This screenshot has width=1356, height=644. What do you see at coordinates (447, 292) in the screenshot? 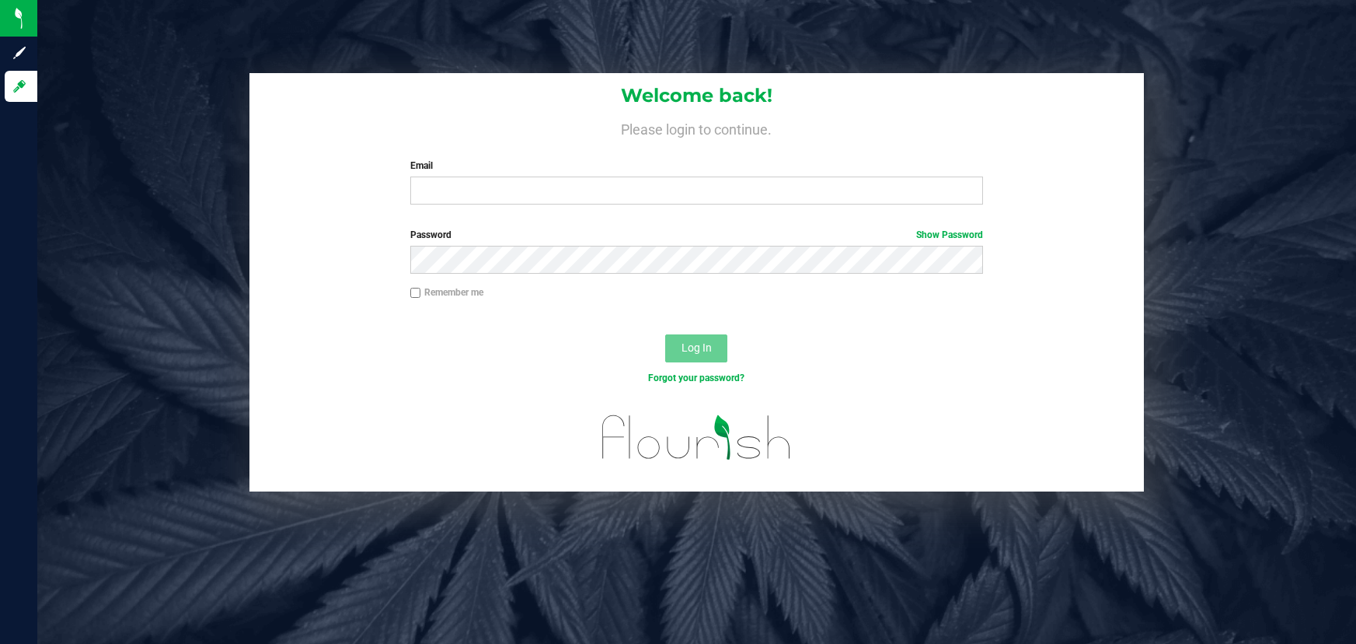
I see `label: Remember me` at bounding box center [447, 292].